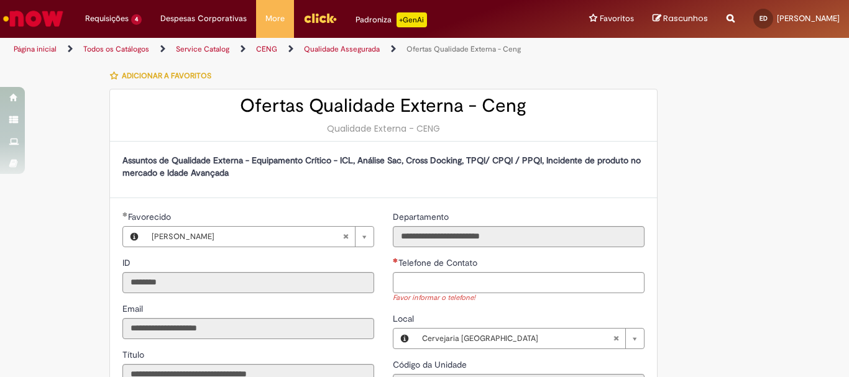  Describe the element at coordinates (107, 19) in the screenshot. I see `span: Requisições` at that location.